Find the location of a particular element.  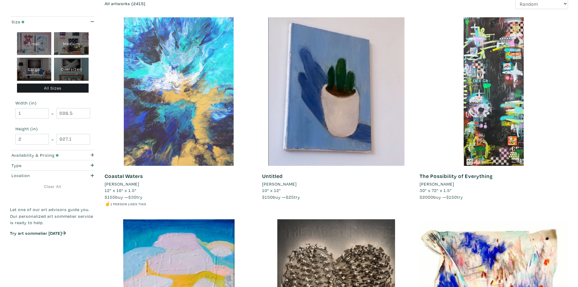

a: The Possibility of Everything is located at coordinates (456, 176).